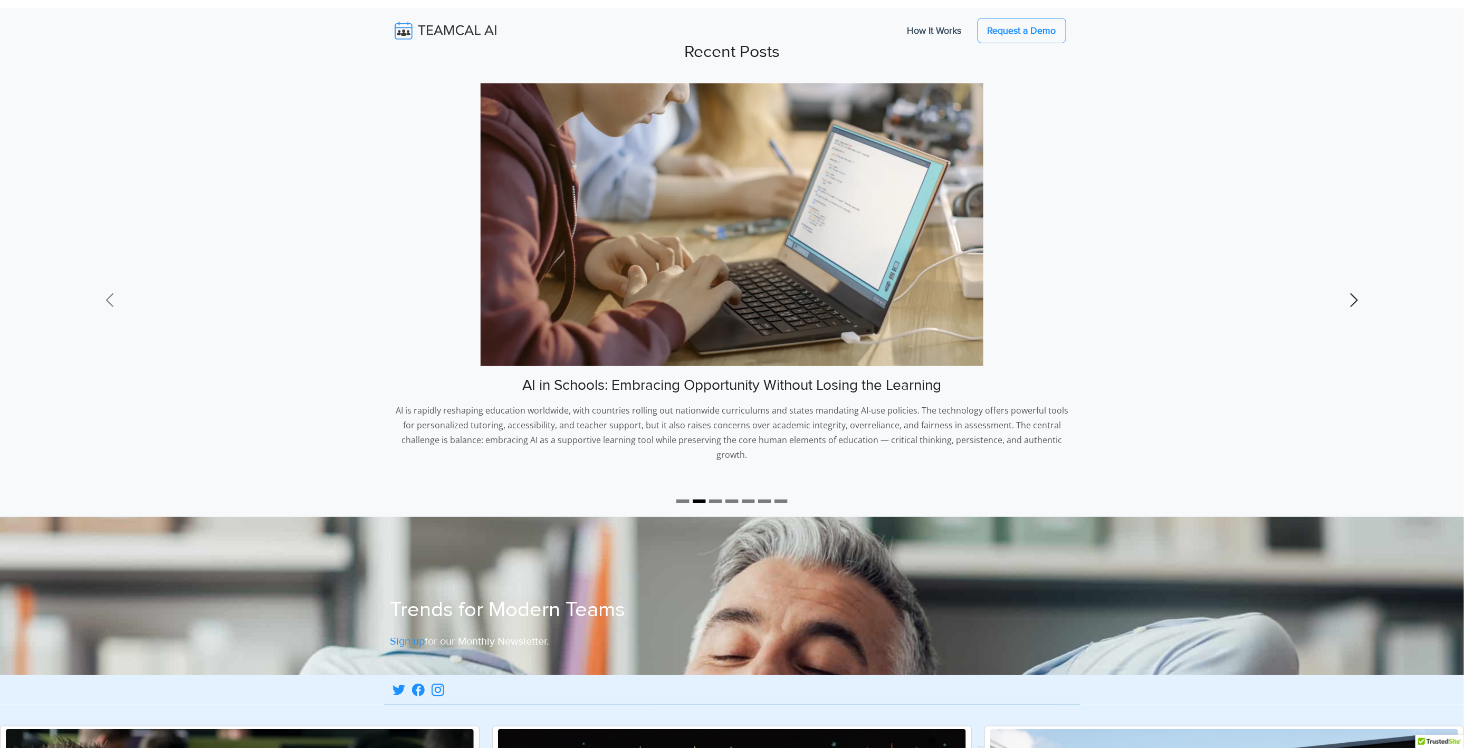 The height and width of the screenshot is (748, 1464). I want to click on a: How It Works, so click(934, 31).